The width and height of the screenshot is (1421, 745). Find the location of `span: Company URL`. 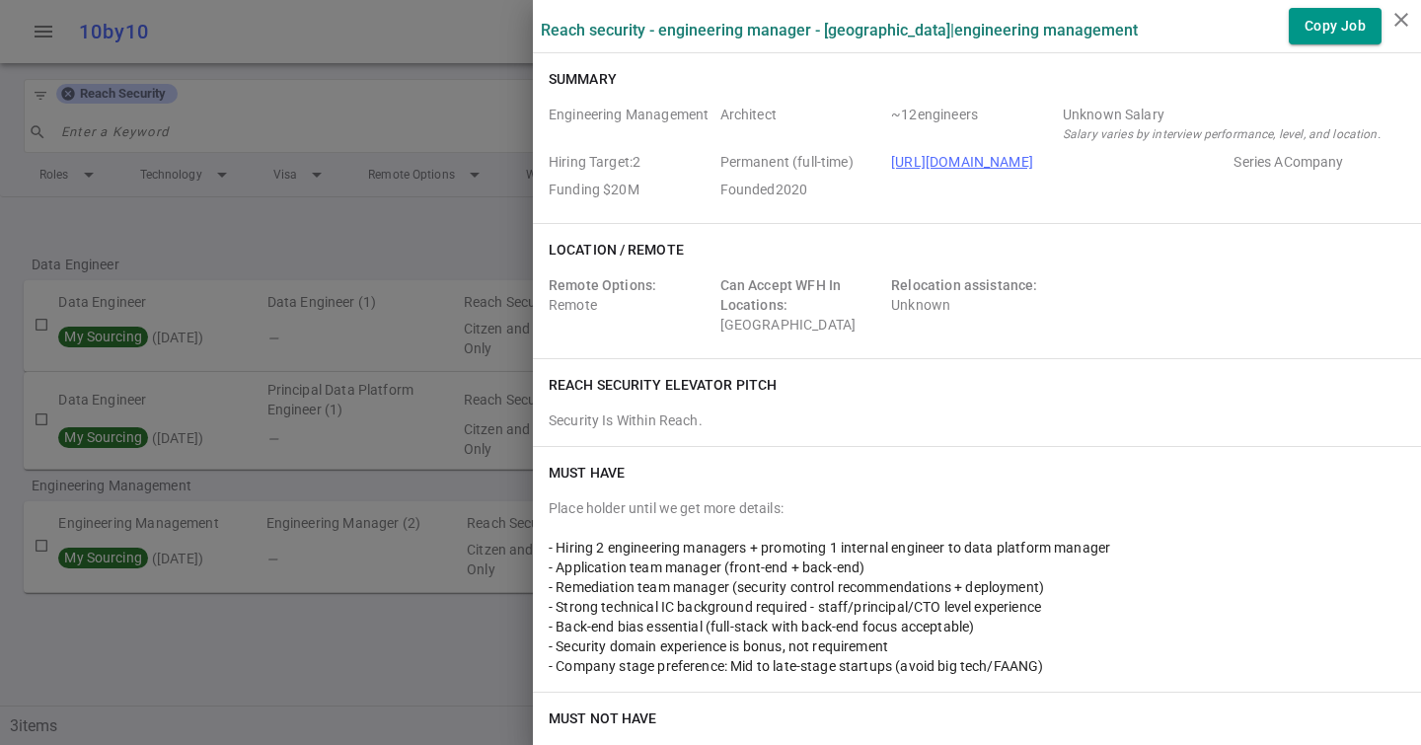

span: Company URL is located at coordinates (1058, 162).